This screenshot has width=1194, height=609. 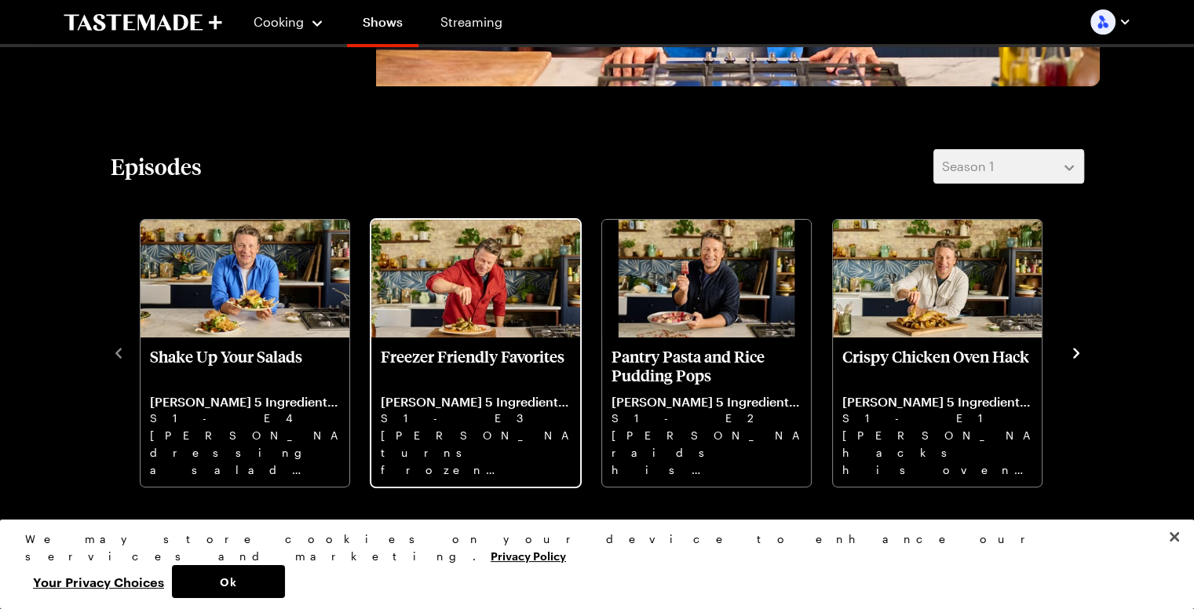 What do you see at coordinates (245, 418) in the screenshot?
I see `p: S1 - E4` at bounding box center [245, 418].